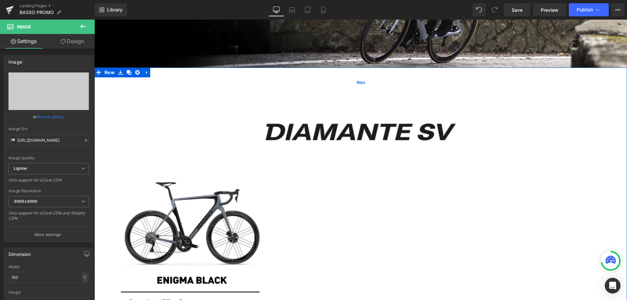 The width and height of the screenshot is (627, 300). Describe the element at coordinates (57, 6) in the screenshot. I see `a: Landing Pages` at that location.